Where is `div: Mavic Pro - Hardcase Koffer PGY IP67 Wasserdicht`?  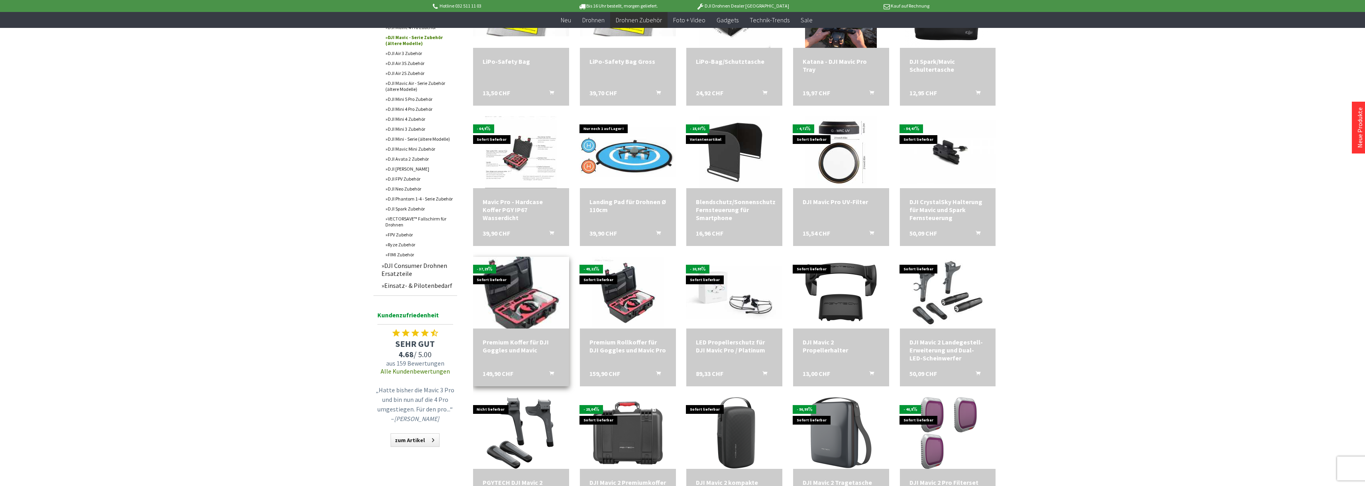 div: Mavic Pro - Hardcase Koffer PGY IP67 Wasserdicht is located at coordinates (521, 210).